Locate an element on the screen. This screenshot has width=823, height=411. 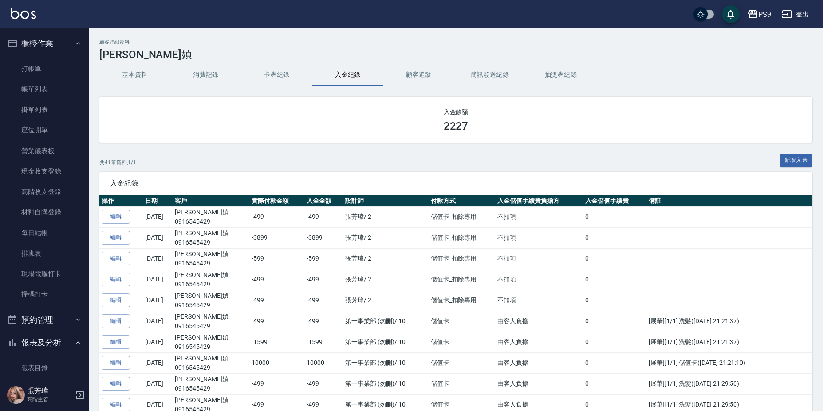
th: 付款方式 is located at coordinates (462, 201).